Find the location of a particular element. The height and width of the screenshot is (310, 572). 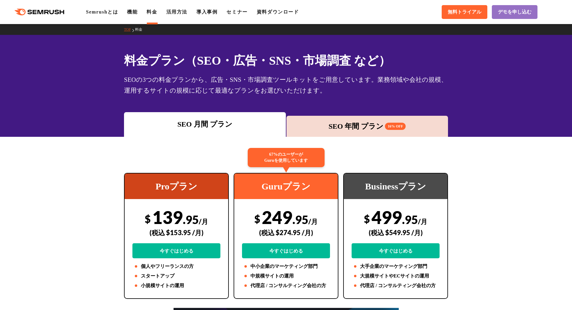

div: Businessプラン is located at coordinates (396, 186).